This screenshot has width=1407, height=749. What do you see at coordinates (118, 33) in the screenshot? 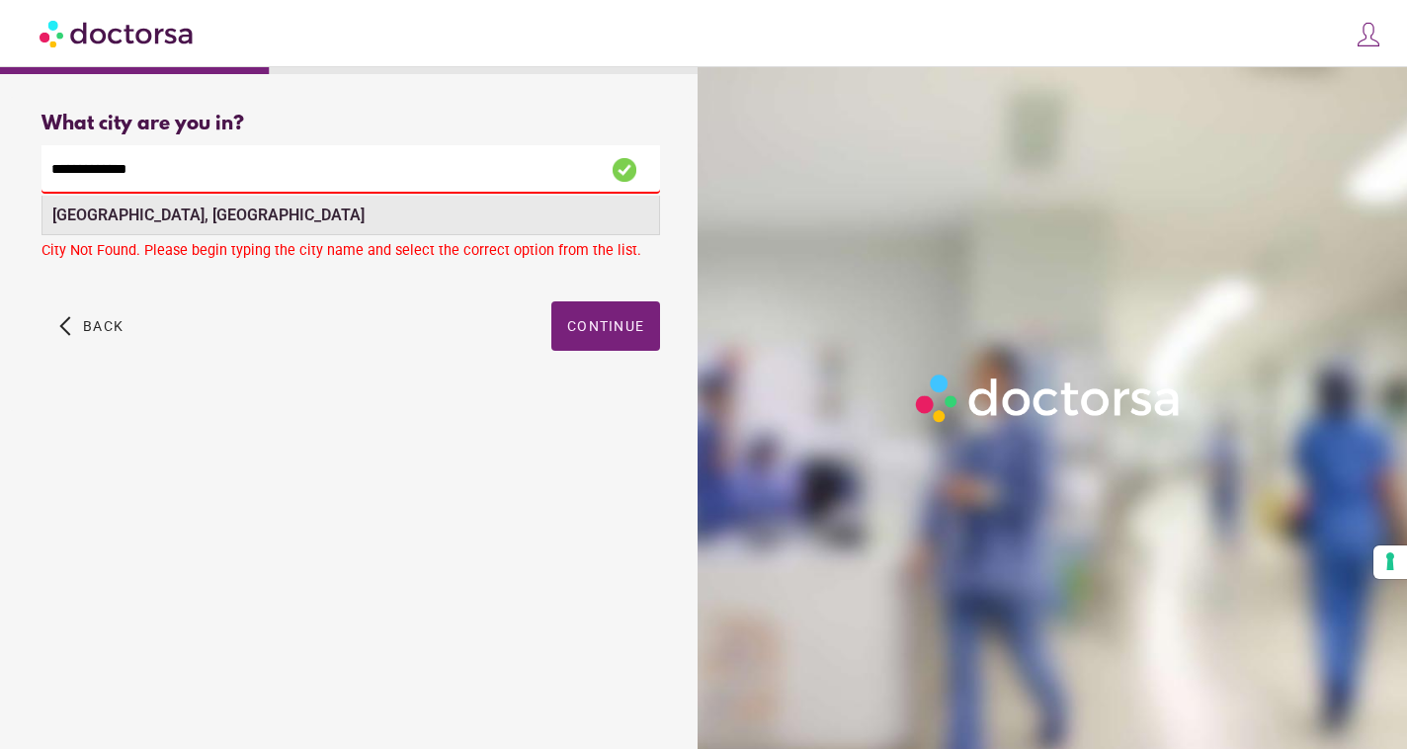
I see `img: Doctorsa.com` at bounding box center [118, 33].